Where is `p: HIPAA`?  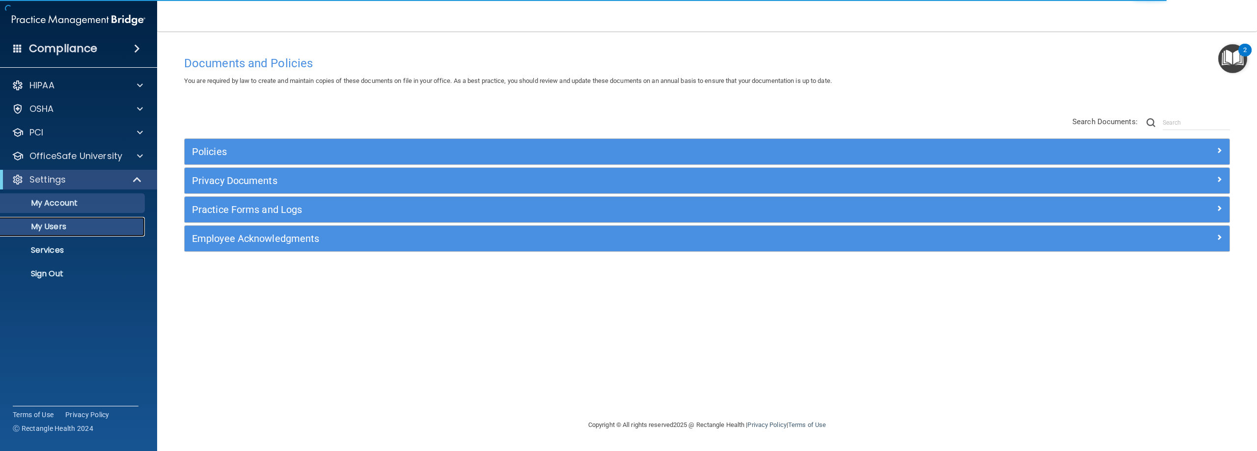
p: HIPAA is located at coordinates (42, 85).